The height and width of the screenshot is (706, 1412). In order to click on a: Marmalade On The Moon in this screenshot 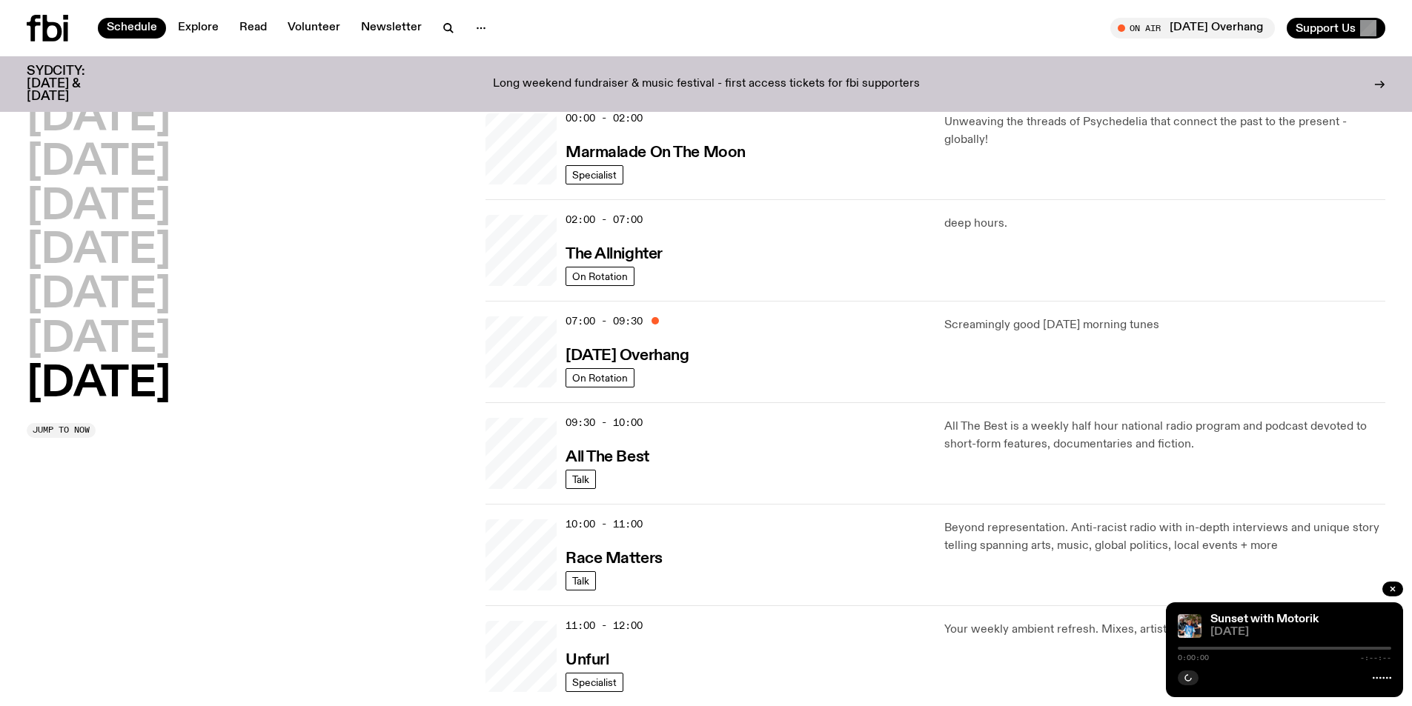, I will do `click(655, 151)`.